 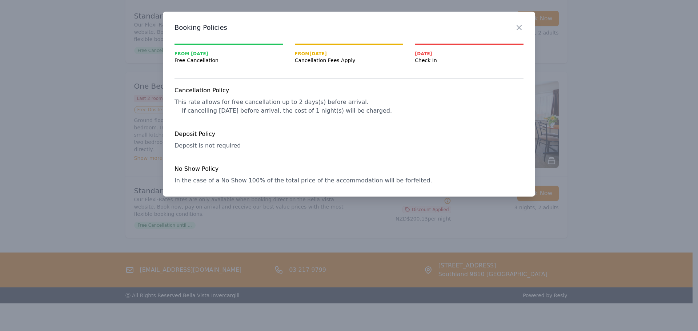 I want to click on span: Free Cancellation, so click(x=229, y=60).